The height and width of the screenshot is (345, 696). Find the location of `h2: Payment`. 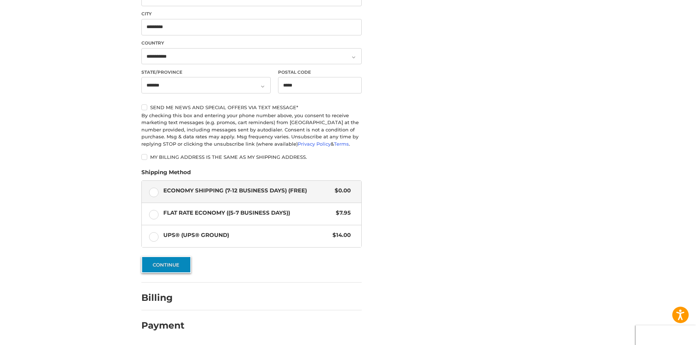

h2: Payment is located at coordinates (163, 325).